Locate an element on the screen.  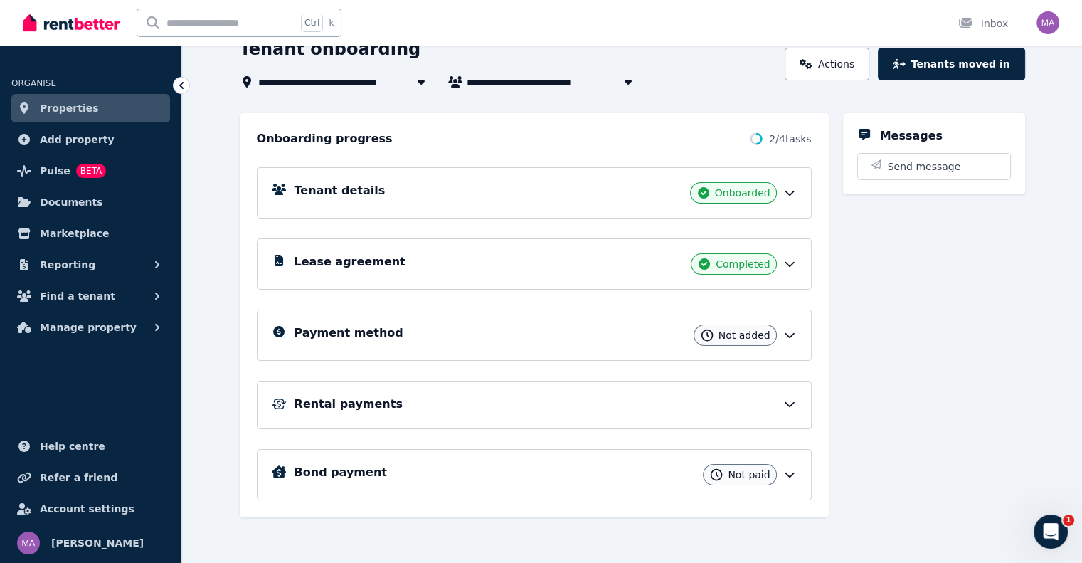
button: Send message is located at coordinates (934, 166).